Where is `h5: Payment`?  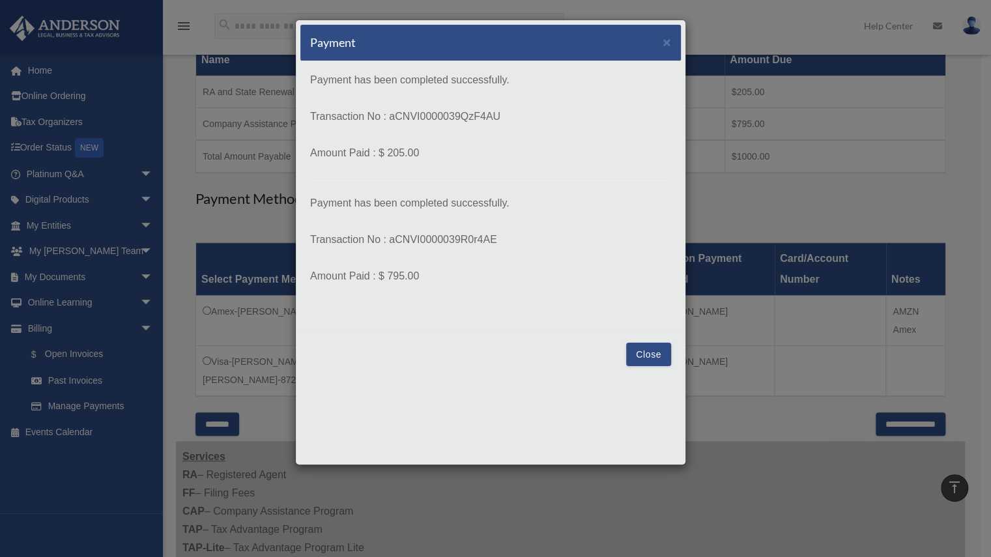 h5: Payment is located at coordinates (333, 42).